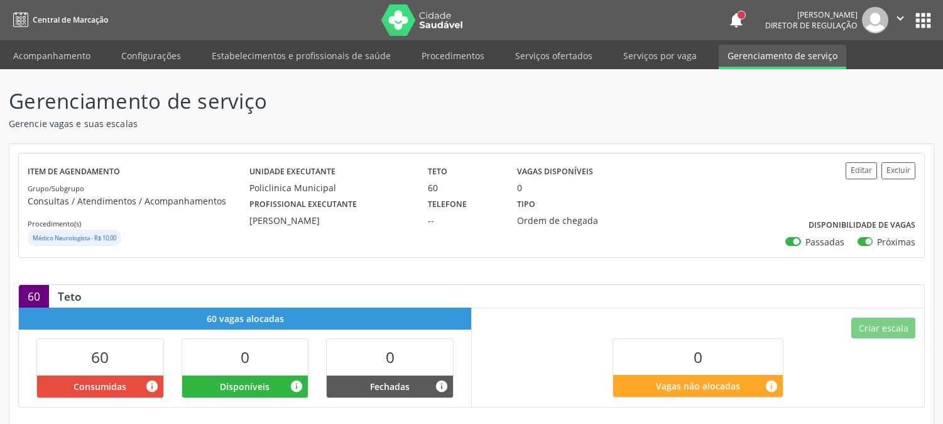 Image resolution: width=943 pixels, height=424 pixels. Describe the element at coordinates (442, 386) in the screenshot. I see `i: Vagas alocadas e sem marcações associadas que tiveram sua disponibilidade fechada` at that location.